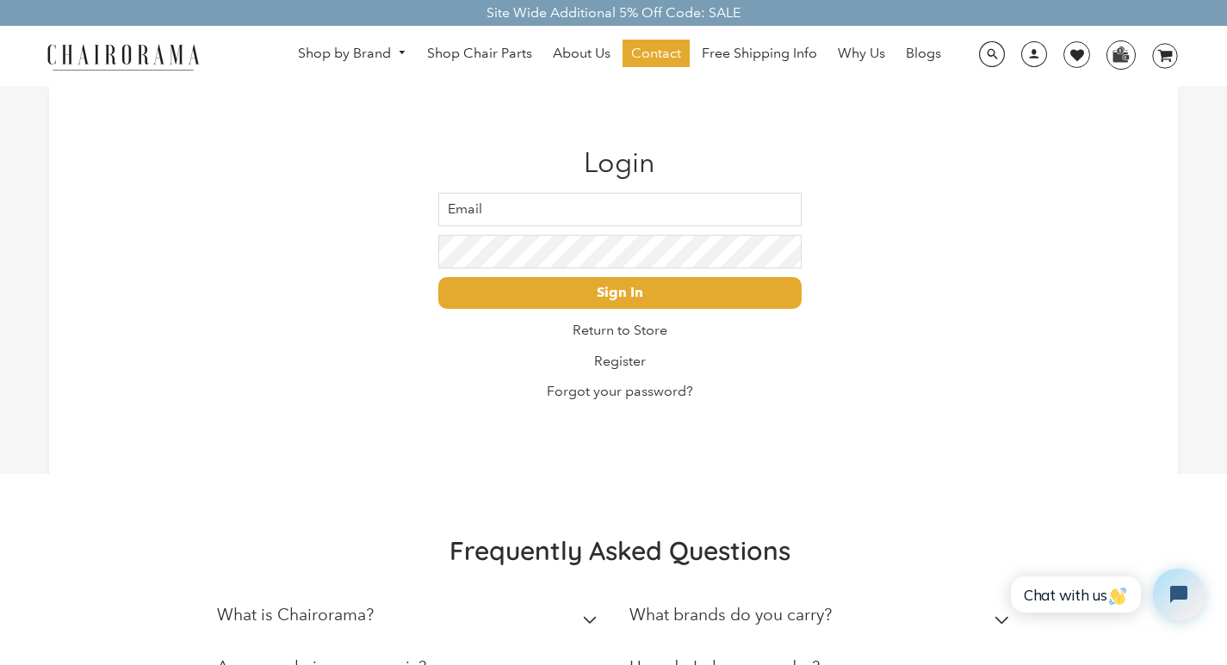 The image size is (1227, 665). What do you see at coordinates (620, 361) in the screenshot?
I see `a: Register` at bounding box center [620, 361].